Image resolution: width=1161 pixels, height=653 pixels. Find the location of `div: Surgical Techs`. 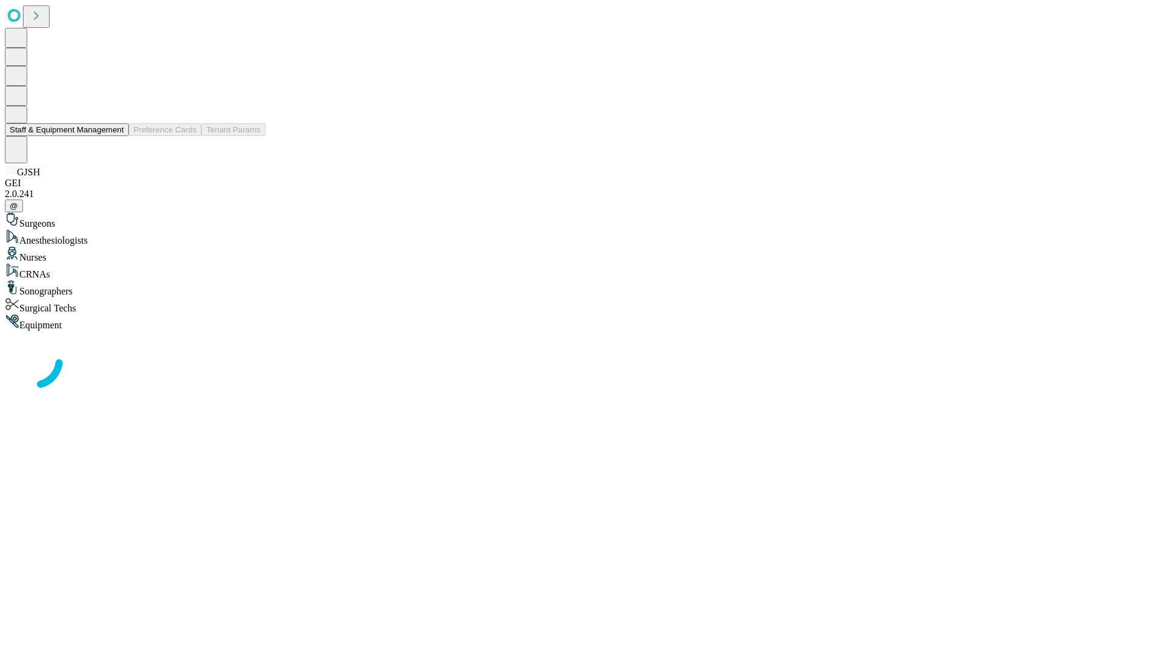

div: Surgical Techs is located at coordinates (581, 305).